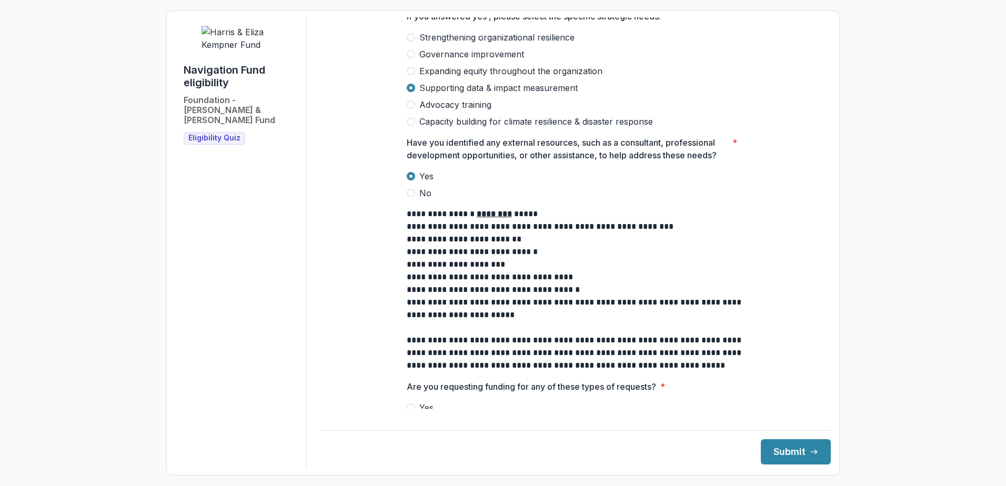 This screenshot has width=1006, height=486. I want to click on span: No, so click(425, 193).